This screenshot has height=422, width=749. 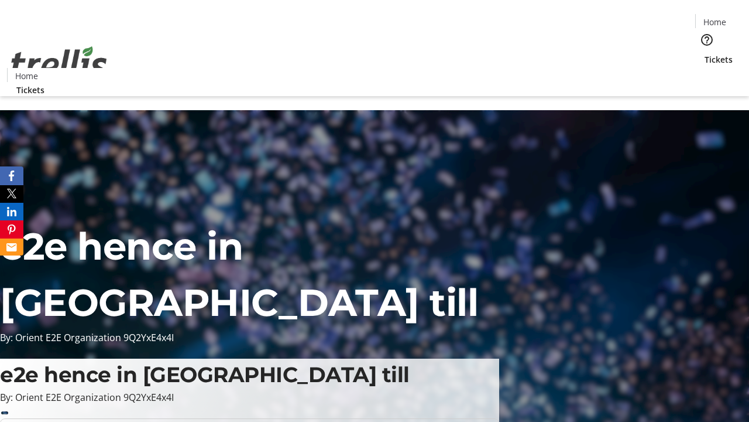 I want to click on img: Orient E2E Organization 9Q2YxE4x4I's Logo, so click(x=59, y=63).